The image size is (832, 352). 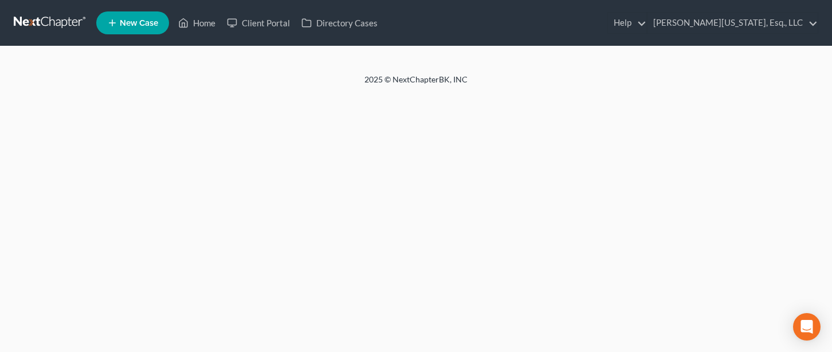 I want to click on new-legal-case-button: New Case, so click(x=132, y=23).